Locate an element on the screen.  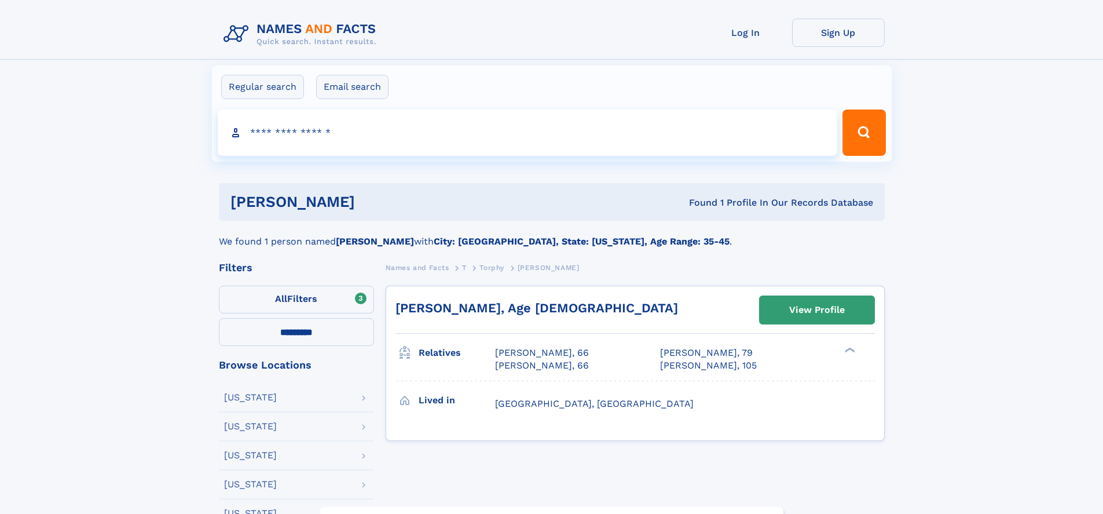
div: We found 1 person named with . is located at coordinates (552, 235).